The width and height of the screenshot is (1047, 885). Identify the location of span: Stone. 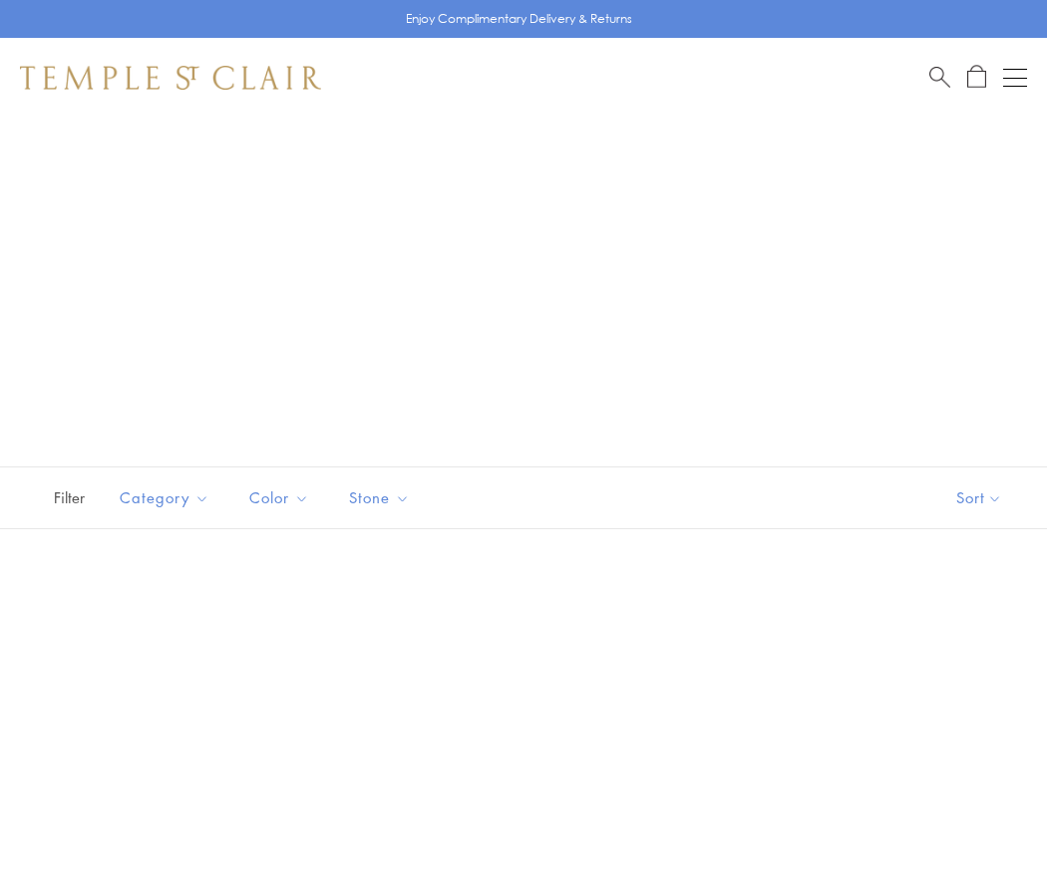
(382, 497).